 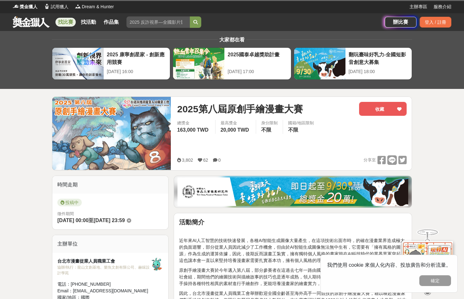 I want to click on div: 國籍/地區限制, so click(x=301, y=123).